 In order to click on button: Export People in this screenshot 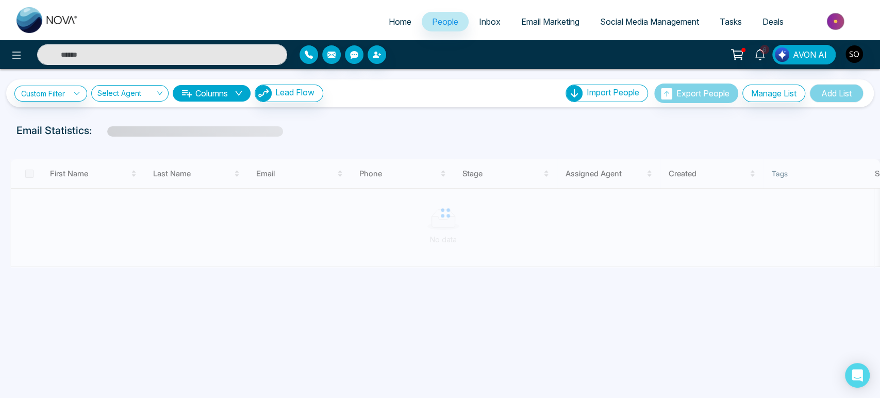, I will do `click(696, 93)`.